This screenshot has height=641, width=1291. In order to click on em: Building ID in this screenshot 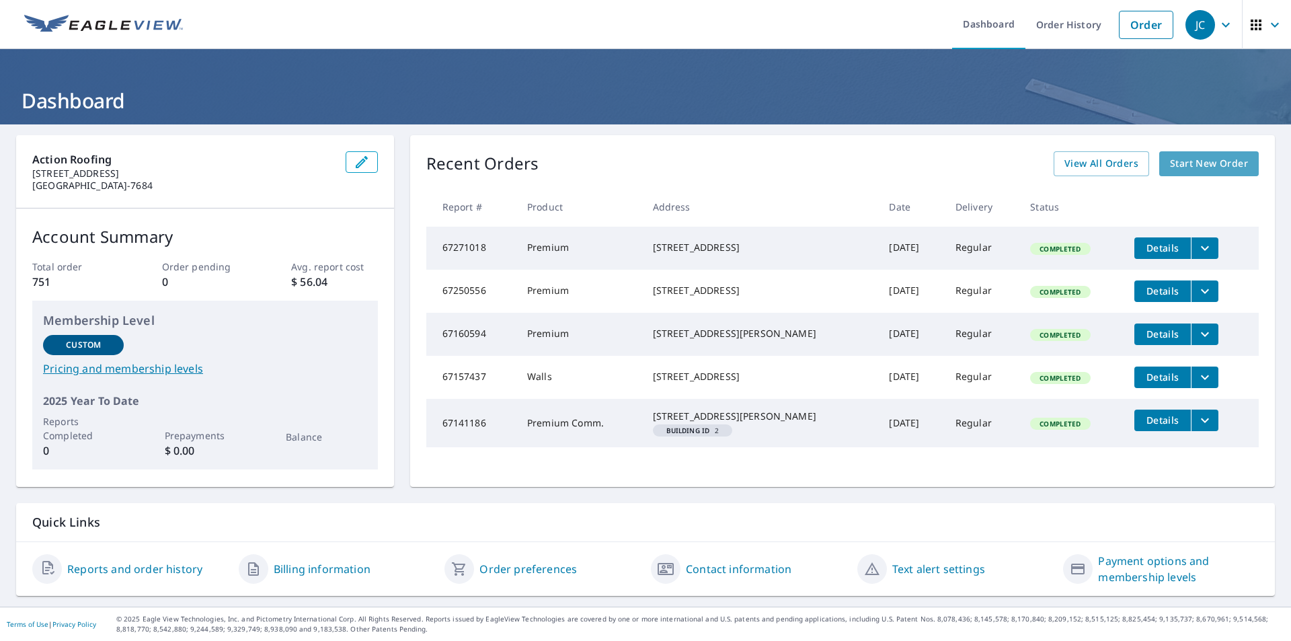, I will do `click(688, 430)`.